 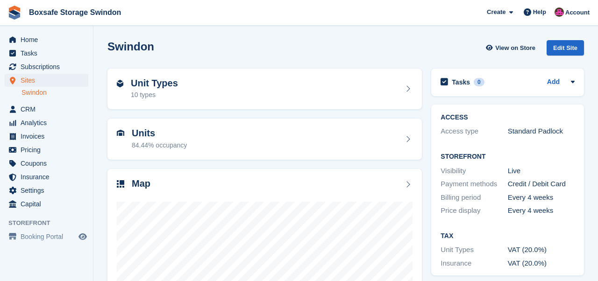 What do you see at coordinates (49, 80) in the screenshot?
I see `span: Sites` at bounding box center [49, 80].